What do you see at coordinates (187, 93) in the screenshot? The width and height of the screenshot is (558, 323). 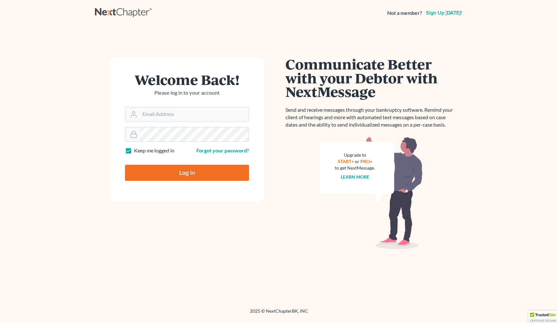 I see `p: Please log in to your account` at bounding box center [187, 93].